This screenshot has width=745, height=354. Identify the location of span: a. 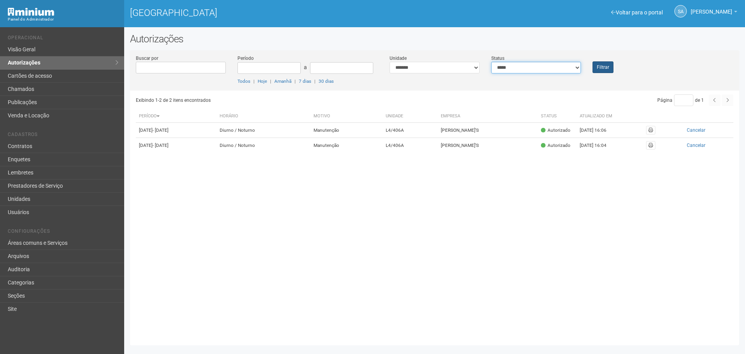
(305, 67).